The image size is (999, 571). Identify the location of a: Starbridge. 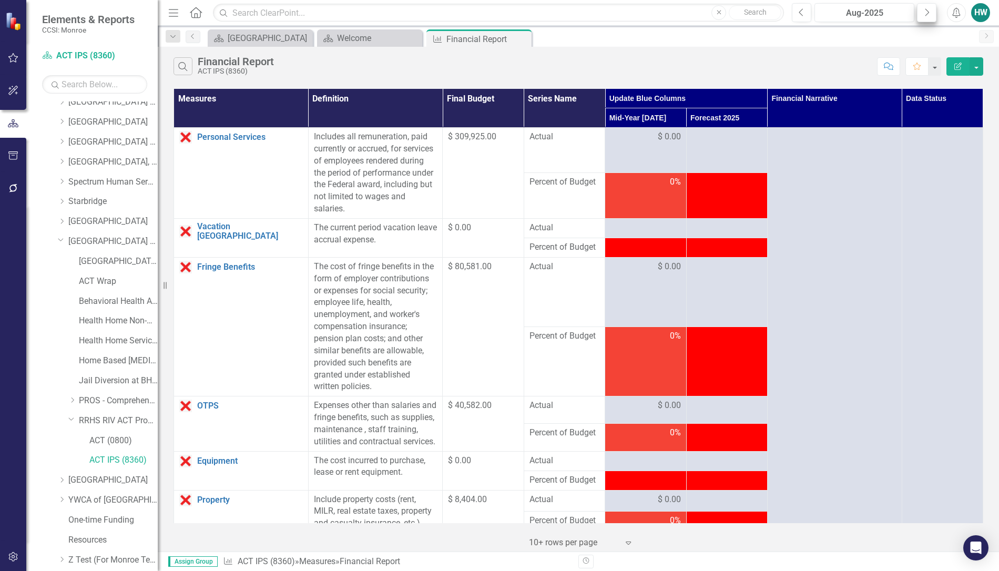
(113, 201).